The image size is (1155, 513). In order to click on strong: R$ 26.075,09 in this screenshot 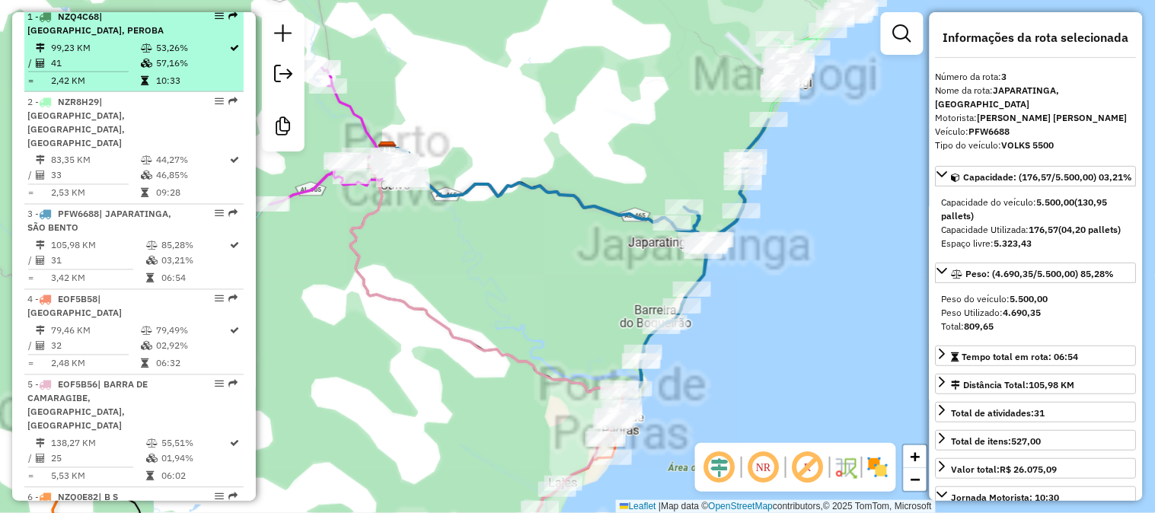, I will do `click(1028, 469)`.